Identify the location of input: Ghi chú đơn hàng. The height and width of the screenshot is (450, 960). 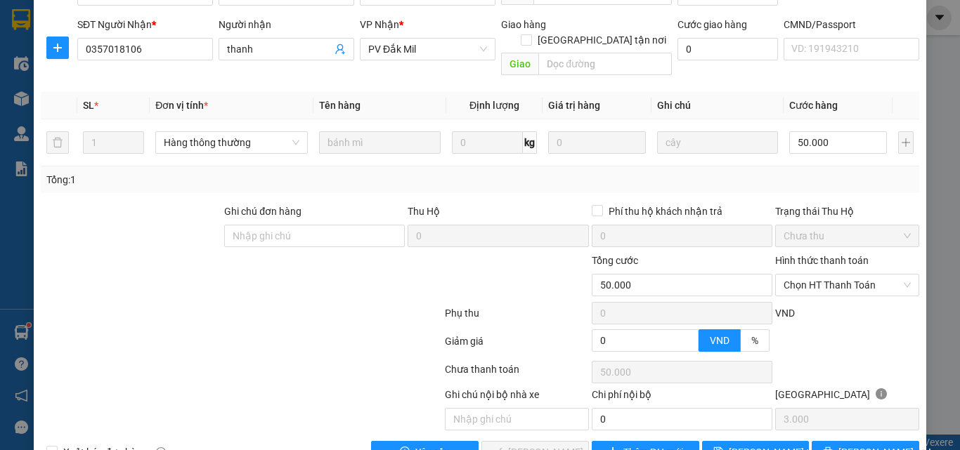
(314, 236).